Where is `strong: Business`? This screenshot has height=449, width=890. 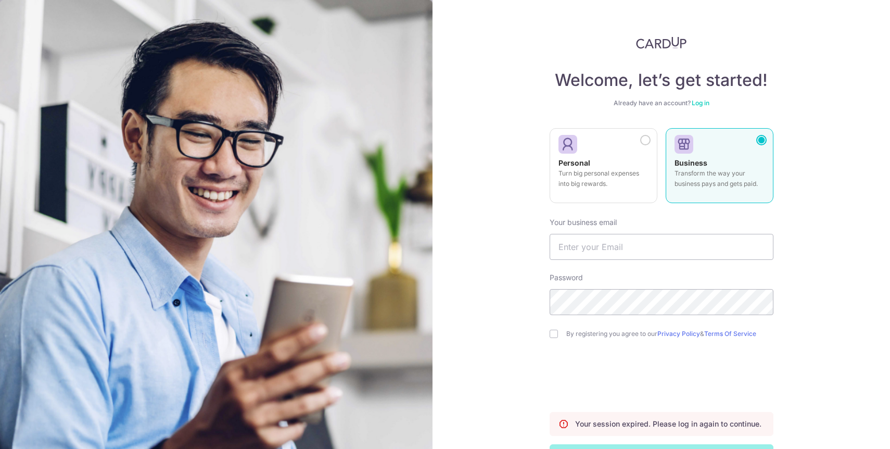 strong: Business is located at coordinates (691, 162).